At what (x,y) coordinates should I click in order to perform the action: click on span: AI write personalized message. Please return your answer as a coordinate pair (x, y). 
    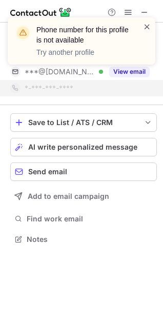
    Looking at the image, I should click on (83, 147).